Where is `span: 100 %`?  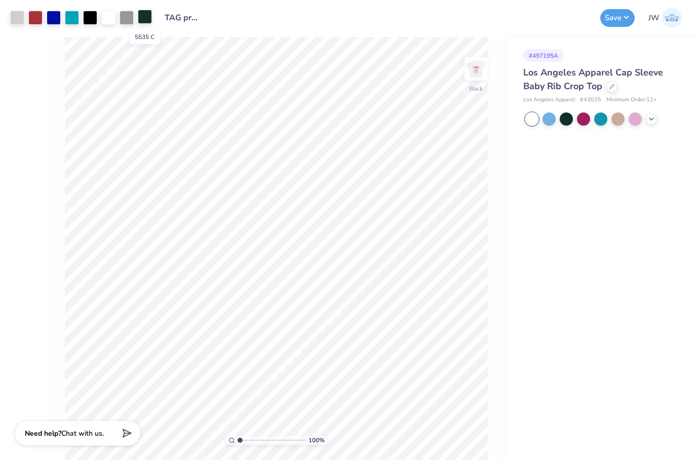
span: 100 % is located at coordinates (317, 440).